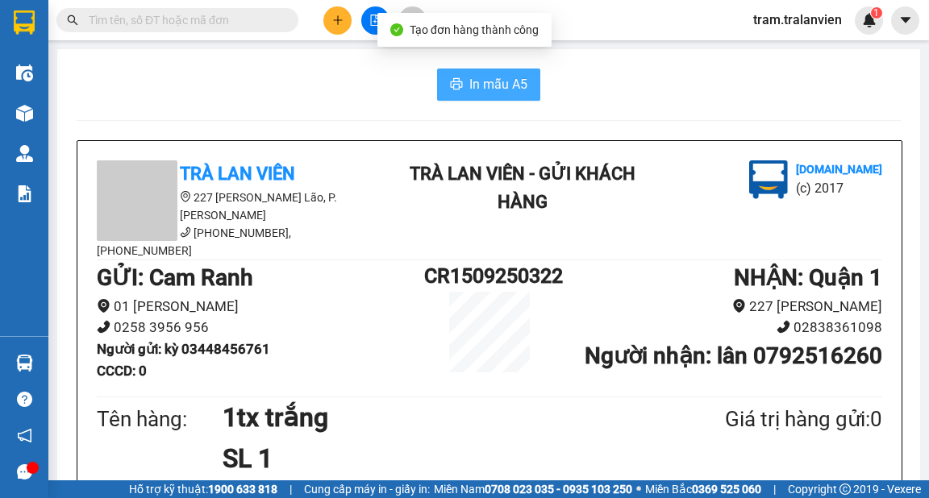  What do you see at coordinates (160, 419) in the screenshot?
I see `div: Tên hàng:` at bounding box center [160, 419].